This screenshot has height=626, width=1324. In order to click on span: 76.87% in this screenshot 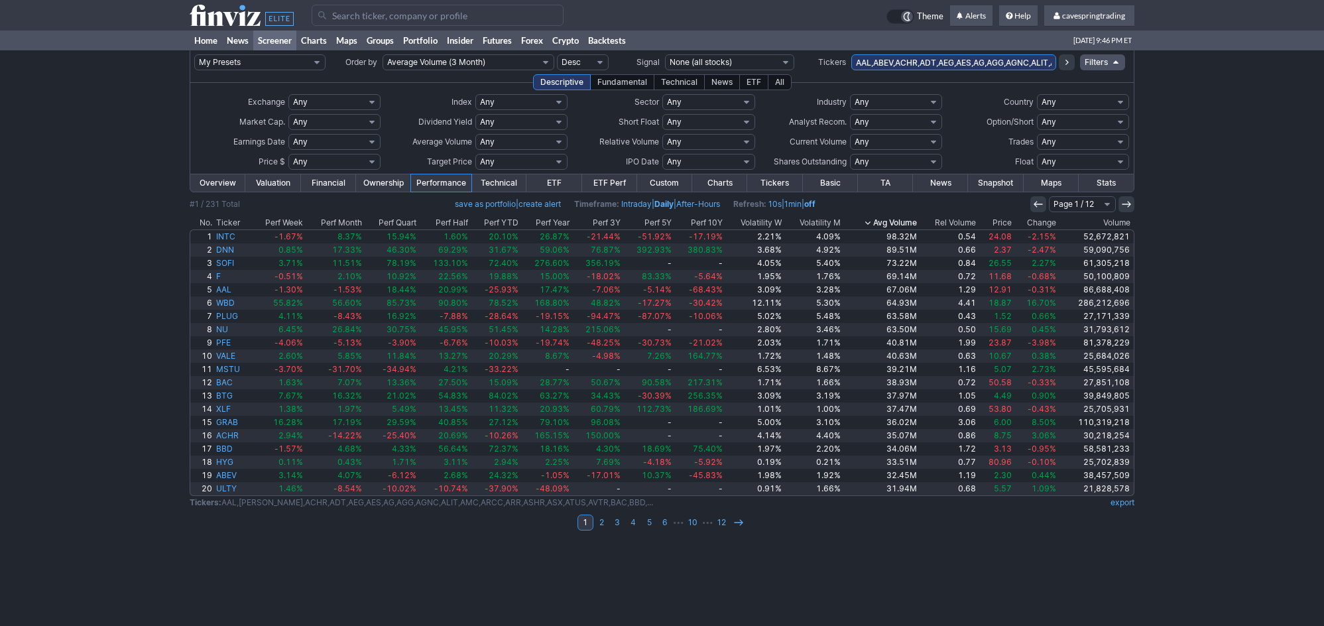, I will do `click(605, 249)`.